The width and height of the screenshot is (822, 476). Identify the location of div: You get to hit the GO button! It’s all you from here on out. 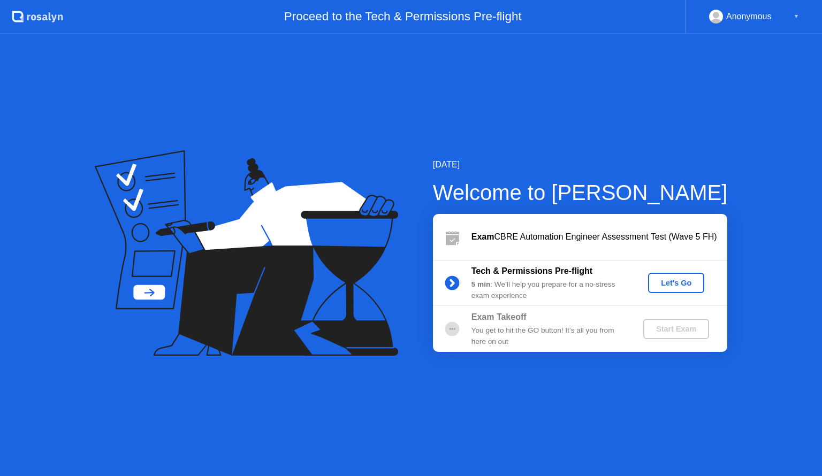
(548, 336).